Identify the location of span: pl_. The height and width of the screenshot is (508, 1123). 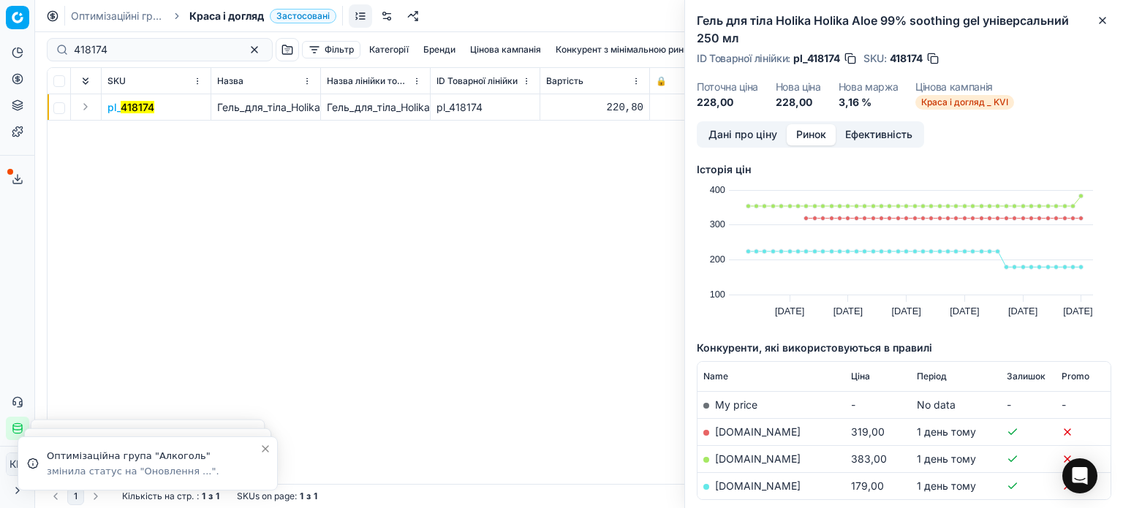
(131, 107).